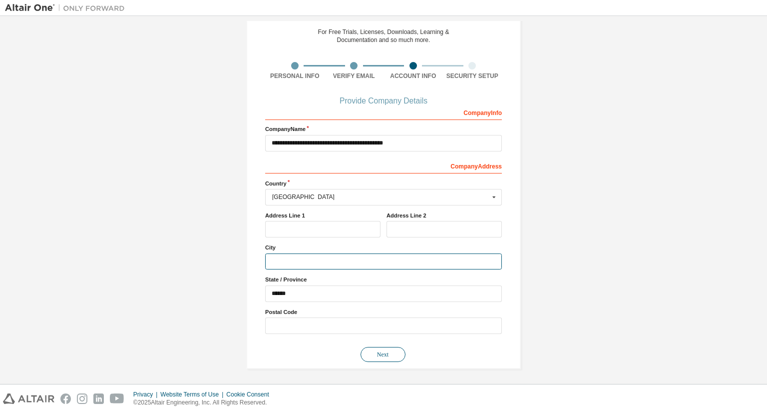 The width and height of the screenshot is (767, 413). Describe the element at coordinates (384, 112) in the screenshot. I see `div: Company Info` at that location.